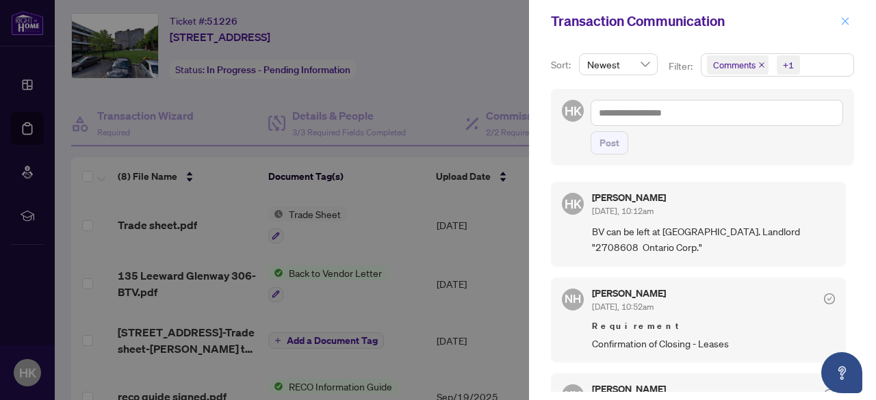 The image size is (876, 400). What do you see at coordinates (573, 299) in the screenshot?
I see `span: NH` at bounding box center [573, 299].